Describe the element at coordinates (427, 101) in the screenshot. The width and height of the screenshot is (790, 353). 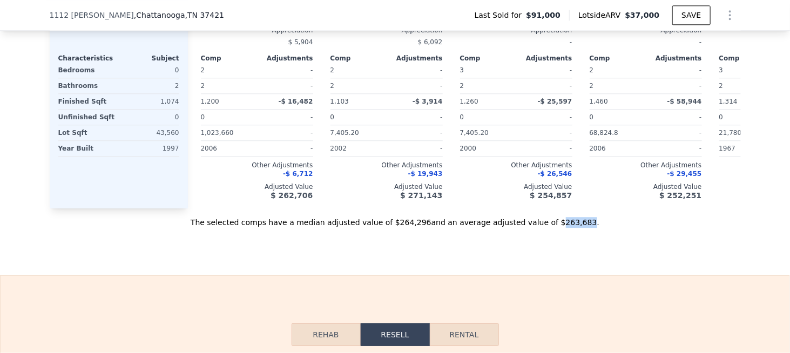
I see `span: -$ 3,914` at that location.